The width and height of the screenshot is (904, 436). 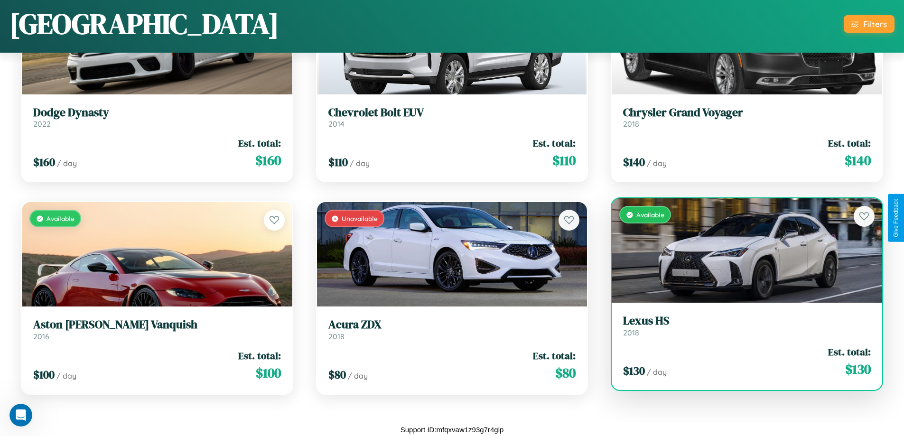 What do you see at coordinates (360, 218) in the screenshot?
I see `span: Unavailable` at bounding box center [360, 218].